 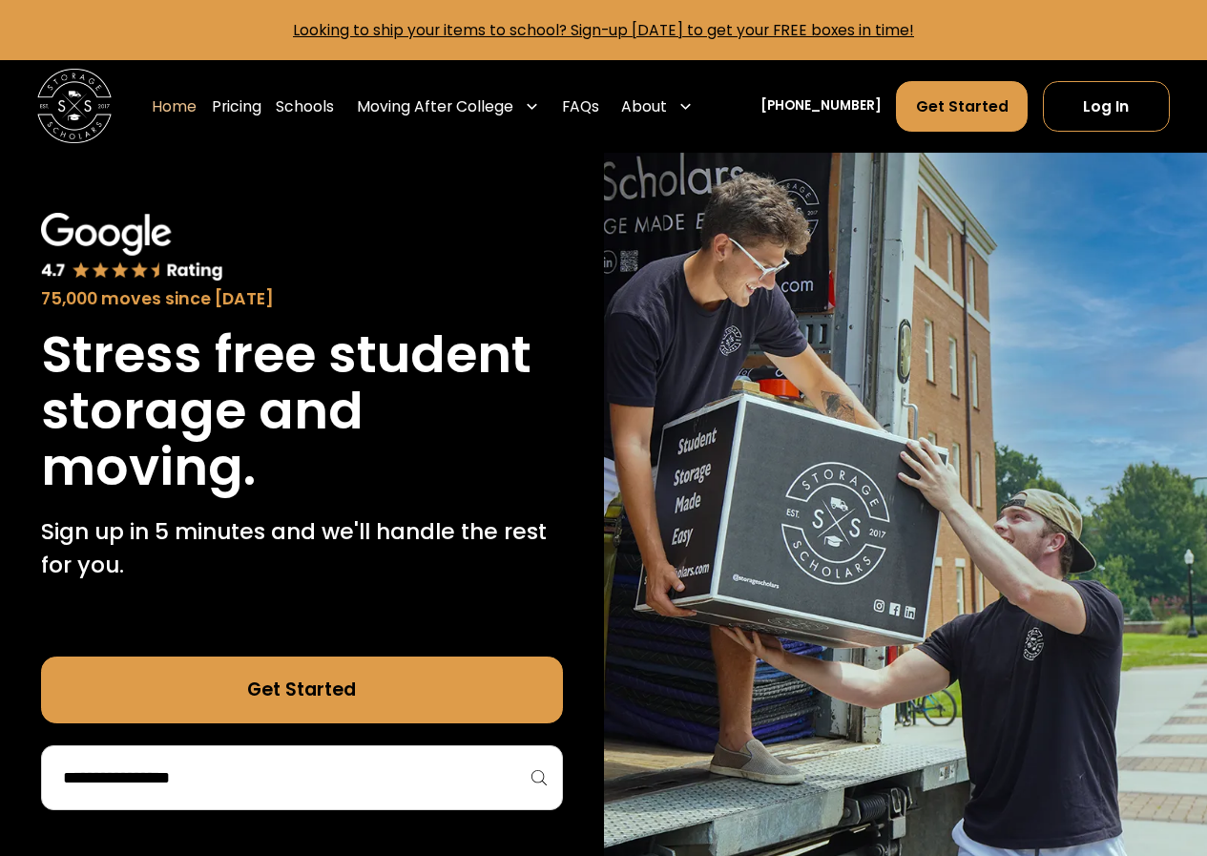 What do you see at coordinates (580, 106) in the screenshot?
I see `a: FAQs` at bounding box center [580, 106].